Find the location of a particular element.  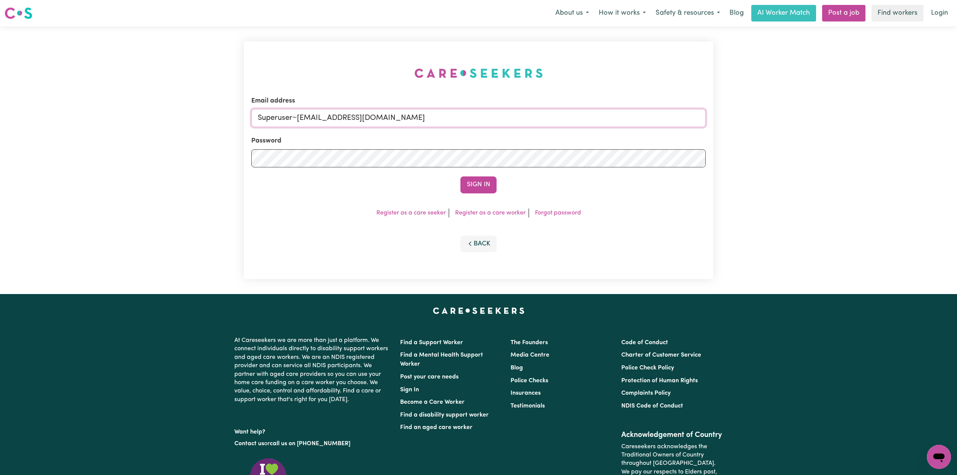

a: Post a job is located at coordinates (844, 13).